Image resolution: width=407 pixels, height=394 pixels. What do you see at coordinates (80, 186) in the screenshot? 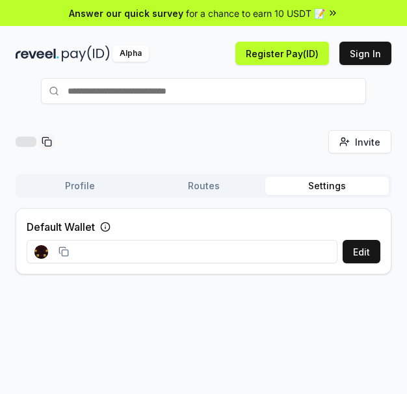
I see `button: Profile` at bounding box center [80, 186].